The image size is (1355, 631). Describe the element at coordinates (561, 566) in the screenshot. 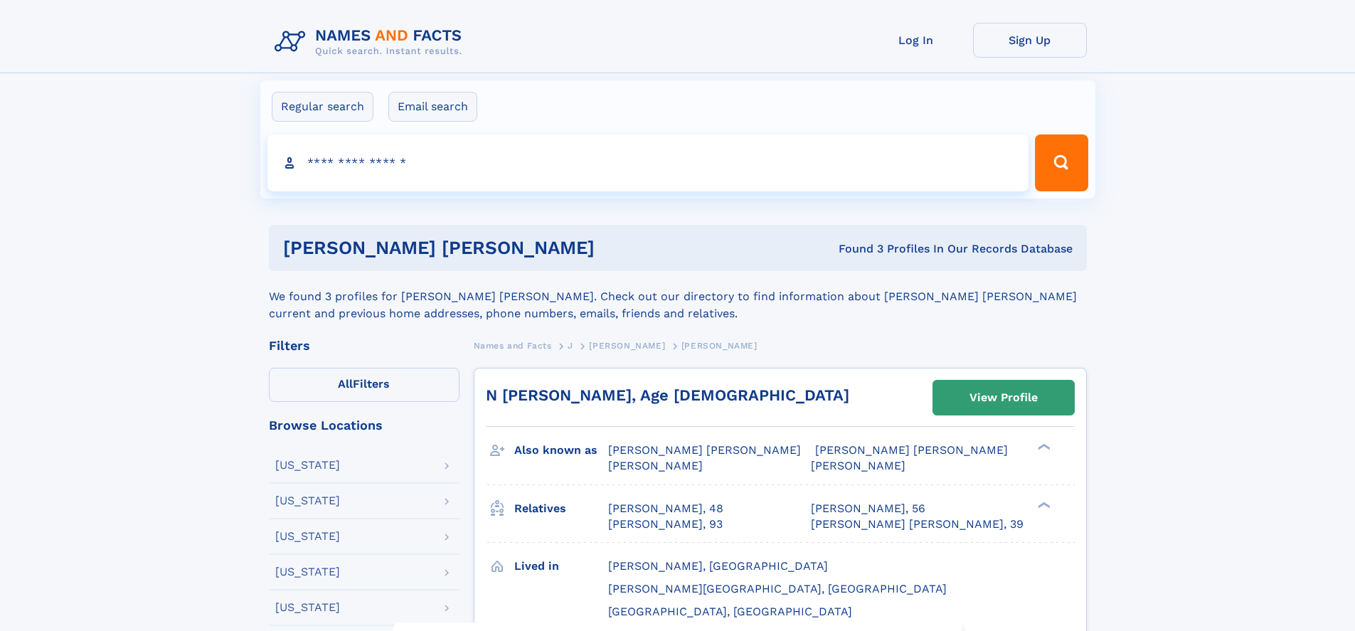

I see `h3: Lived in` at that location.